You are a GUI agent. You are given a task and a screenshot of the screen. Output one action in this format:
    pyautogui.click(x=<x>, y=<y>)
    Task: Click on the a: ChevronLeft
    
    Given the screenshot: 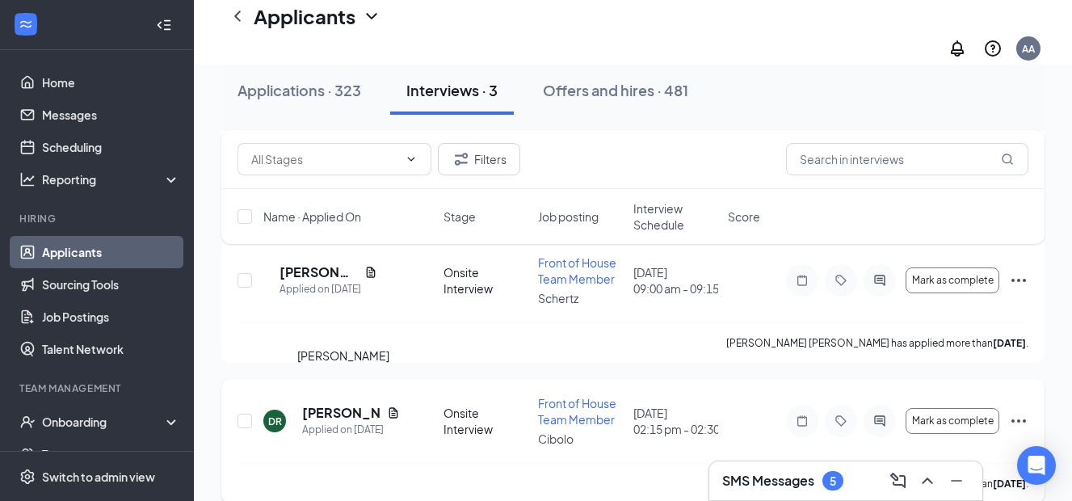 What is the action you would take?
    pyautogui.click(x=238, y=16)
    